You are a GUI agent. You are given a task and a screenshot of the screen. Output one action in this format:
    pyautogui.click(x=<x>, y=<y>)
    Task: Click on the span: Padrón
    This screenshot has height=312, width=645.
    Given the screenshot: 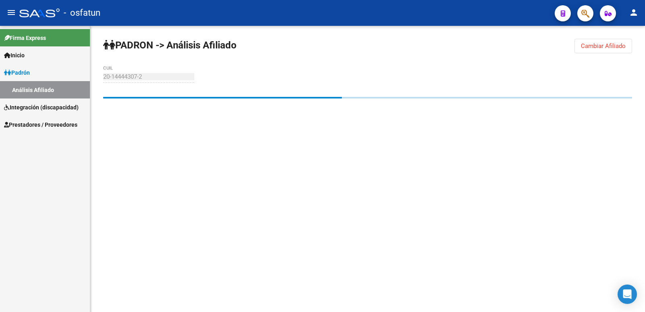 What is the action you would take?
    pyautogui.click(x=17, y=73)
    